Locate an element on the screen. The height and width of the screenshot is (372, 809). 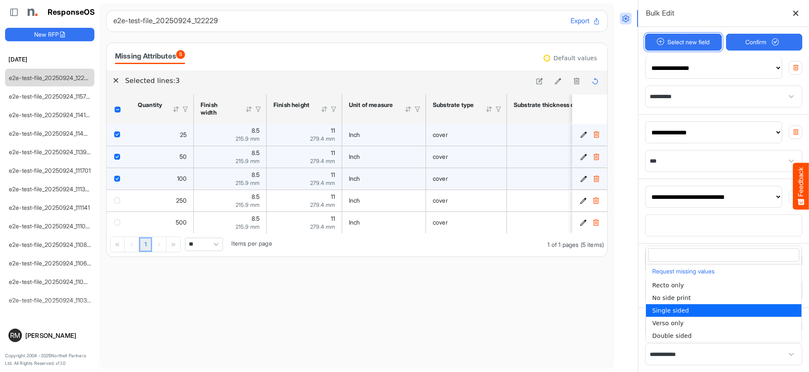
div: Finish width is located at coordinates (218, 109).